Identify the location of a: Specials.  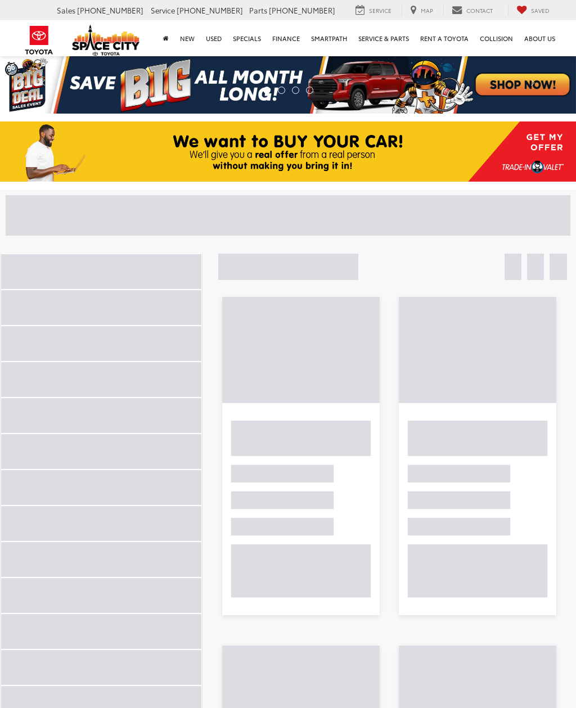
(247, 38).